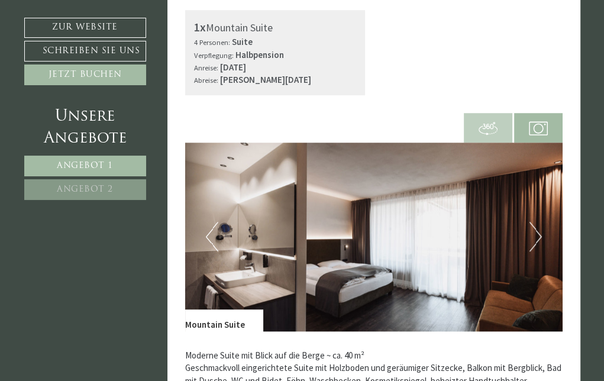 The height and width of the screenshot is (381, 604). I want to click on button: Next, so click(536, 237).